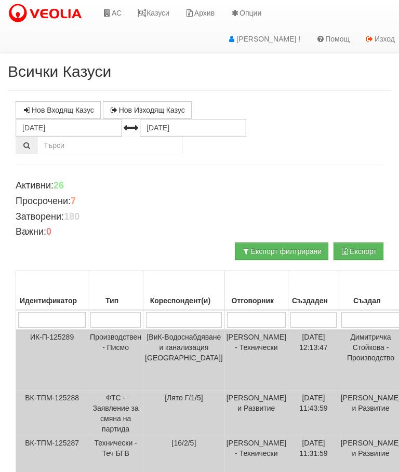 This screenshot has height=472, width=399. Describe the element at coordinates (199, 186) in the screenshot. I see `h4: Активни:` at that location.